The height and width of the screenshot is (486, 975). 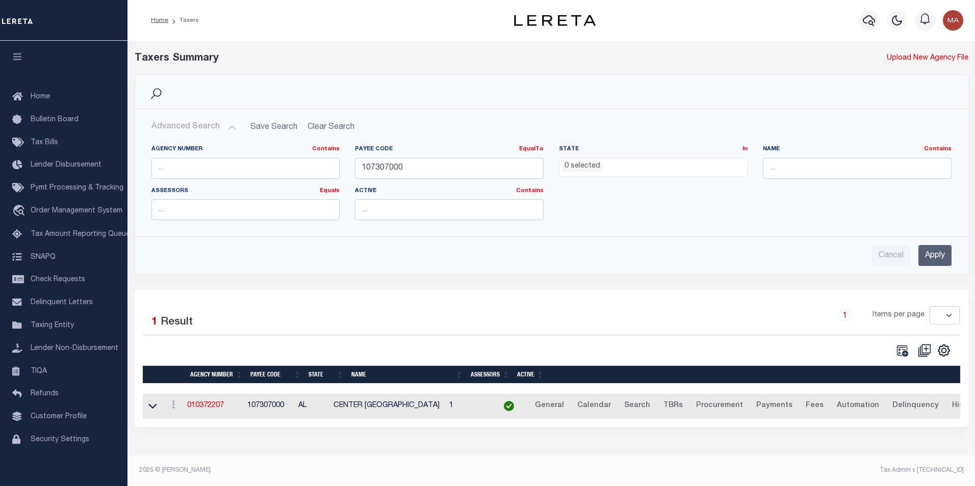 I want to click on img: svg+xml;base64,PHN2ZyB4bWxucz0iaHR0cDovL3d3dy53My5vcmcvMjAwMC9zdmciIHBvaW50ZXItZXZlbnRzPSJub25lIi..., so click(x=953, y=20).